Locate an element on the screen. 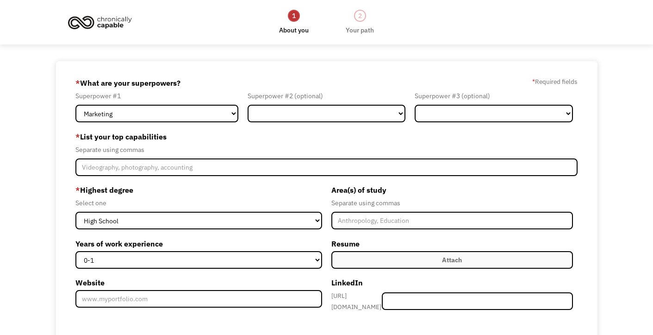 Image resolution: width=653 pixels, height=335 pixels. input: Videography, photography, accounting is located at coordinates (326, 167).